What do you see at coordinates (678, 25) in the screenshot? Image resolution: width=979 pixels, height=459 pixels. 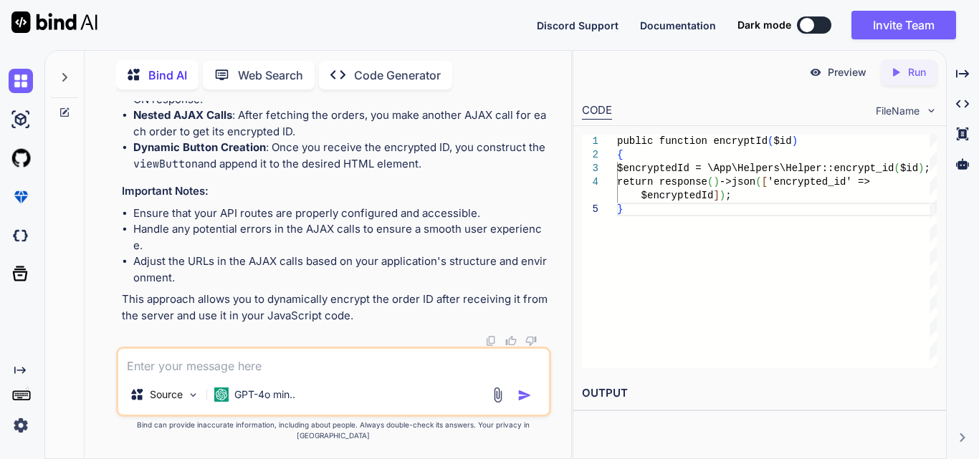 I see `button: Documentation` at bounding box center [678, 25].